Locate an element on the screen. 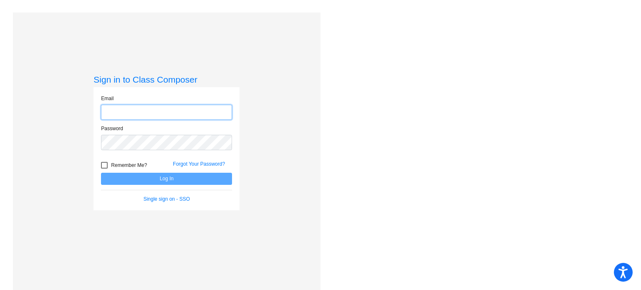 This screenshot has height=290, width=641. h3: Sign in to Class Composer is located at coordinates (167, 79).